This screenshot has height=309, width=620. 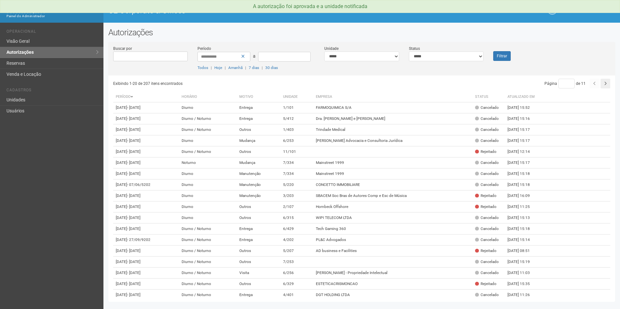 I want to click on td: 7/253, so click(x=297, y=262).